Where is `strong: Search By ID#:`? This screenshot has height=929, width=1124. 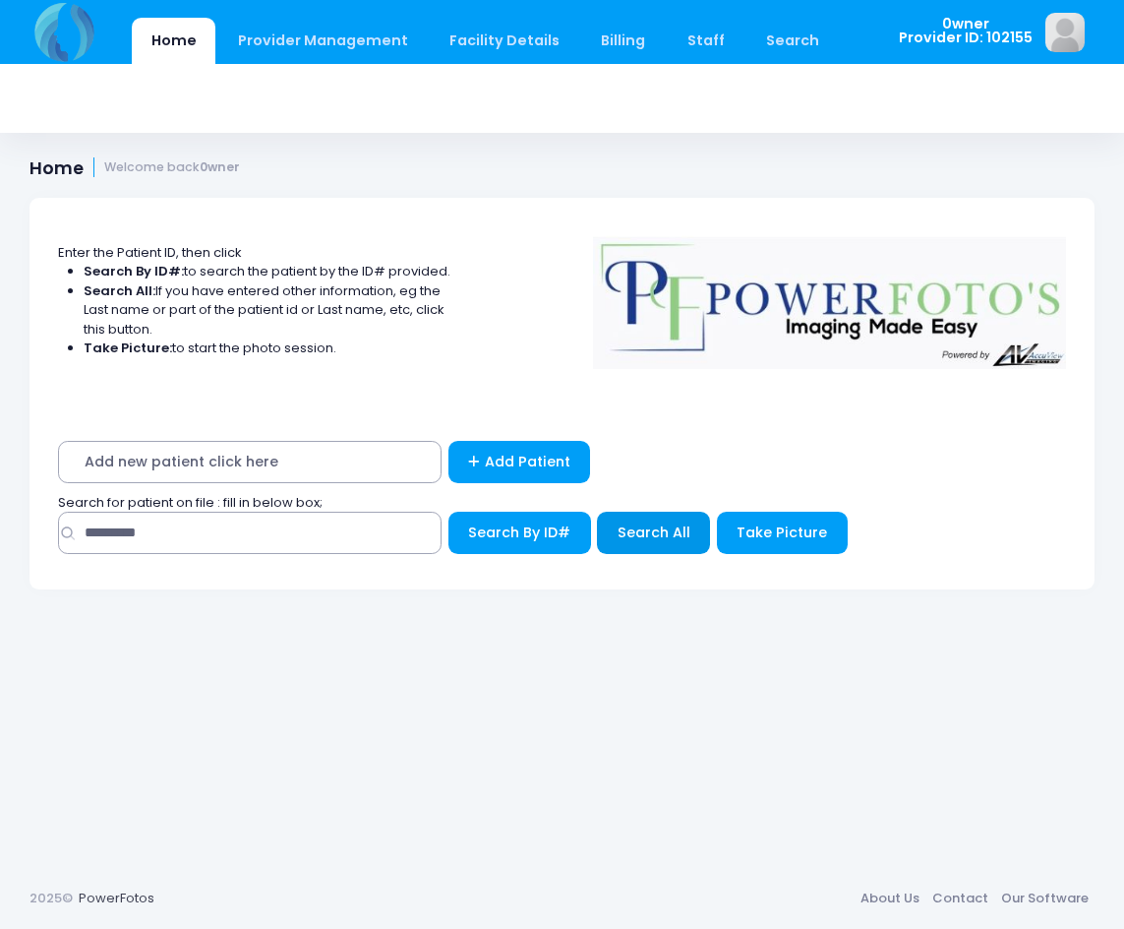
strong: Search By ID#: is located at coordinates (134, 271).